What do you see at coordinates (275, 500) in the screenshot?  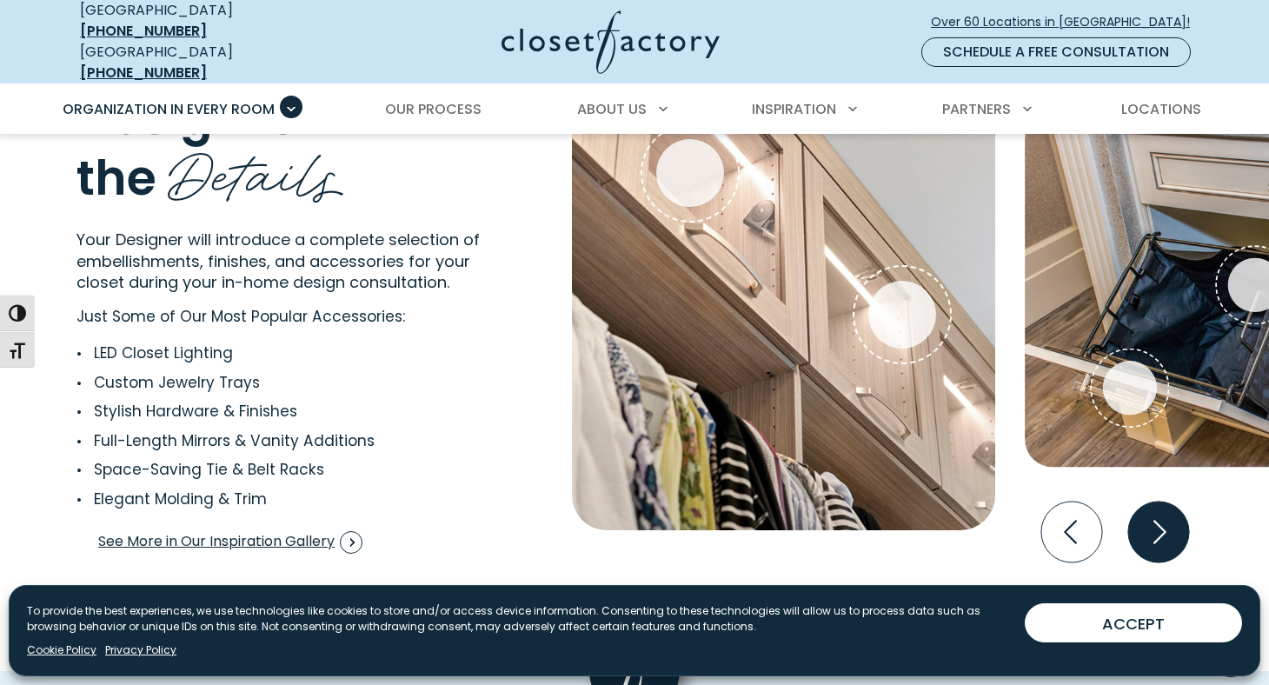 I see `li: Elegant Molding & Trim` at bounding box center [275, 500].